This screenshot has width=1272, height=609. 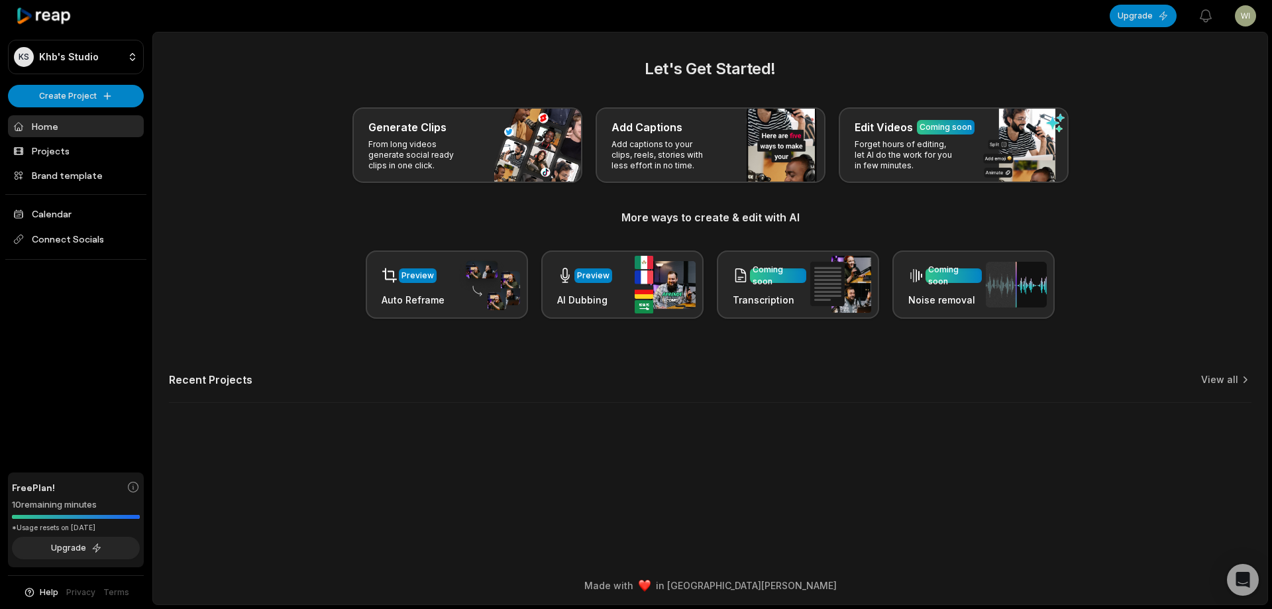 I want to click on img: auto_reframe.png, so click(x=490, y=285).